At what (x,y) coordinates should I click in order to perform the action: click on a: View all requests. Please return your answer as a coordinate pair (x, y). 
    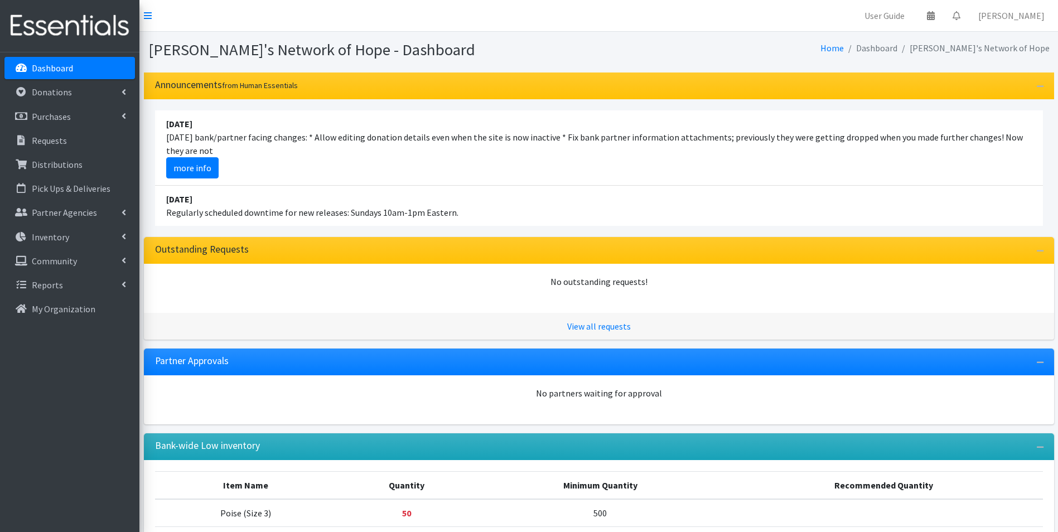
    Looking at the image, I should click on (599, 326).